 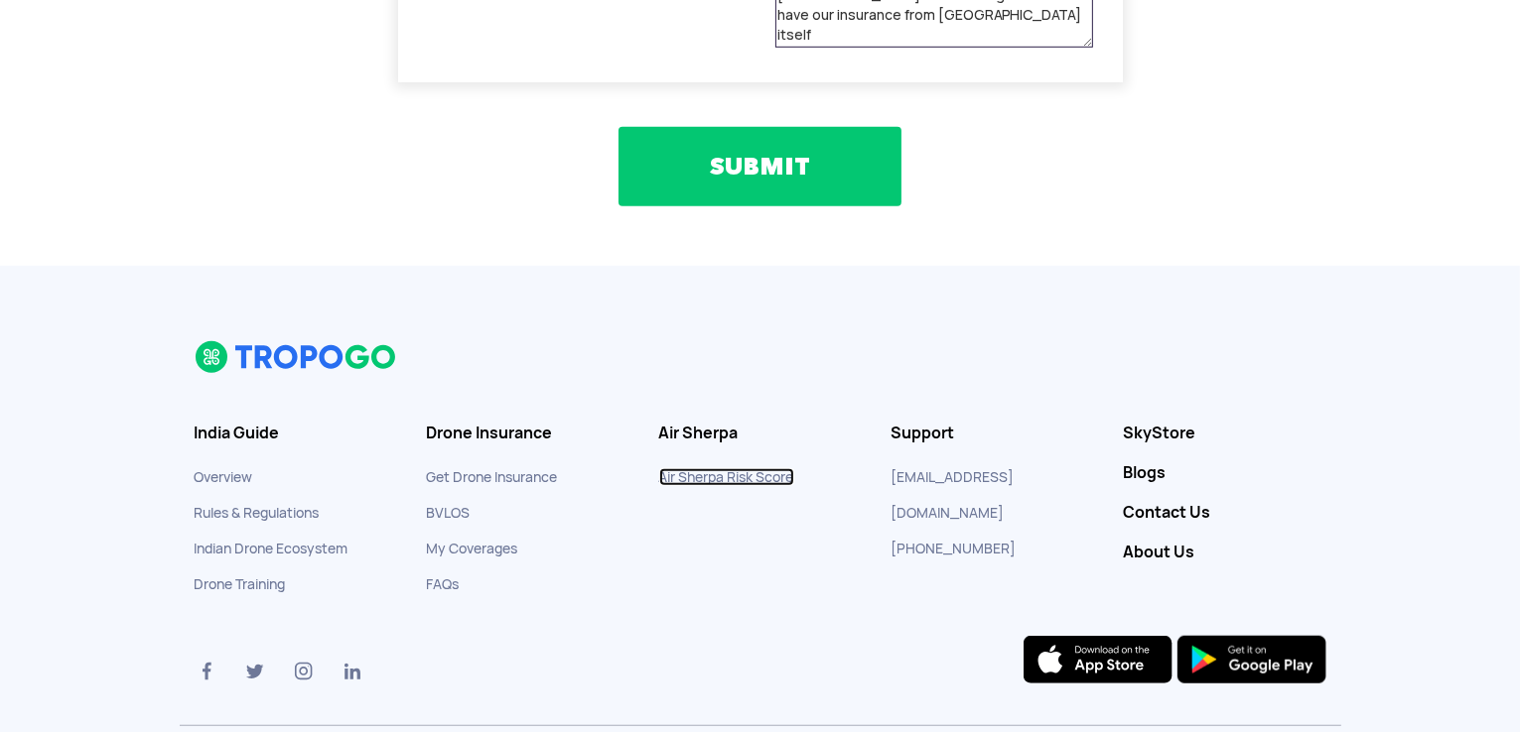 I want to click on a: BVLOS, so click(x=449, y=513).